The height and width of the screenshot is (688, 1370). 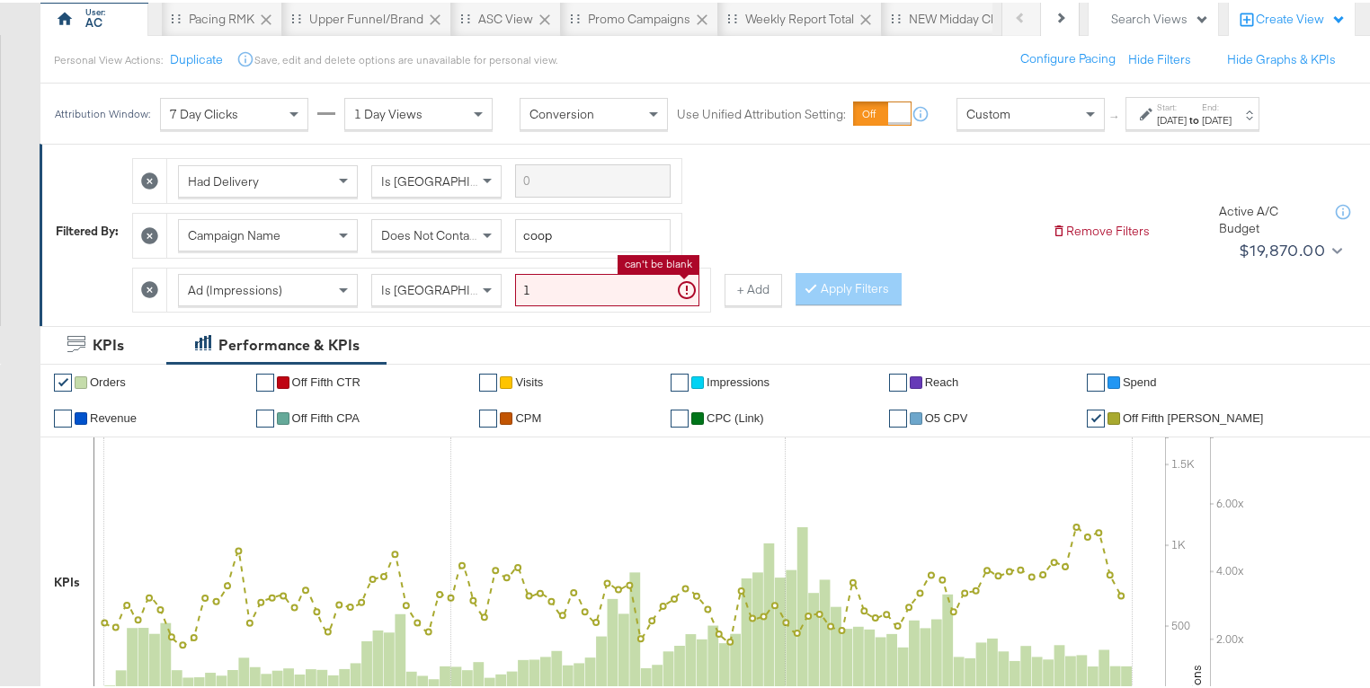 I want to click on button: Remove Filters, so click(x=1100, y=228).